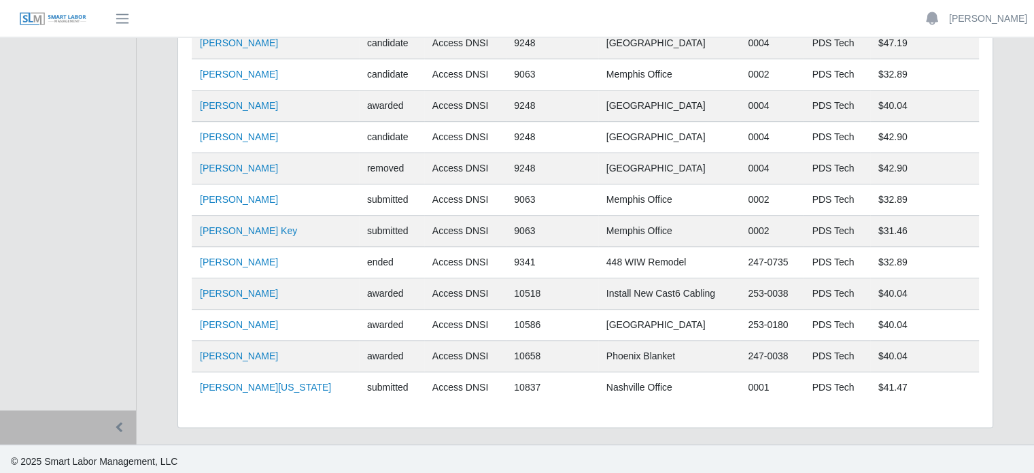  Describe the element at coordinates (552, 325) in the screenshot. I see `td: 10586` at that location.